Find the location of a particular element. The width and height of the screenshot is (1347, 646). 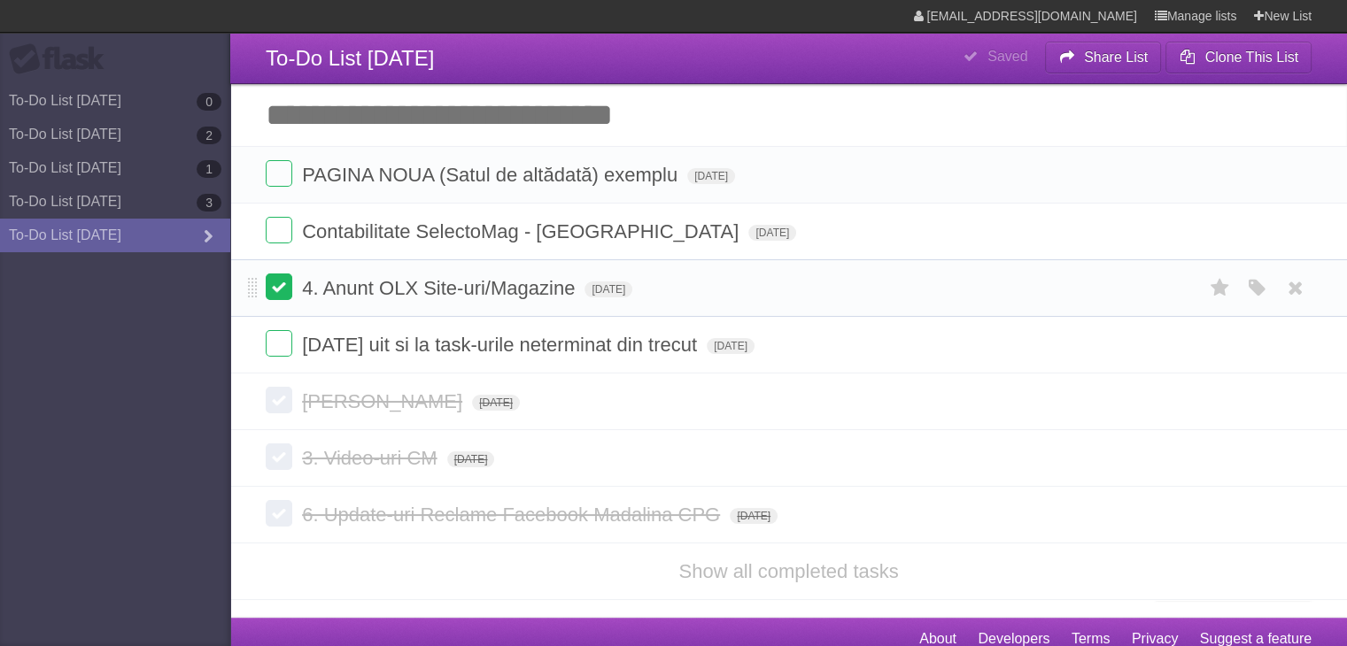

b: 3 is located at coordinates (209, 203).